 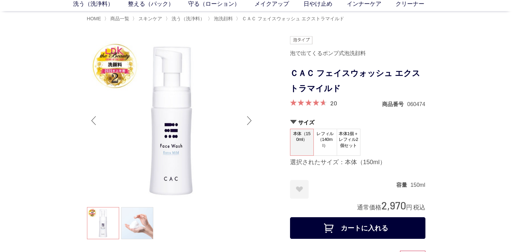 I want to click on span: 本体（150ml）, so click(x=302, y=139).